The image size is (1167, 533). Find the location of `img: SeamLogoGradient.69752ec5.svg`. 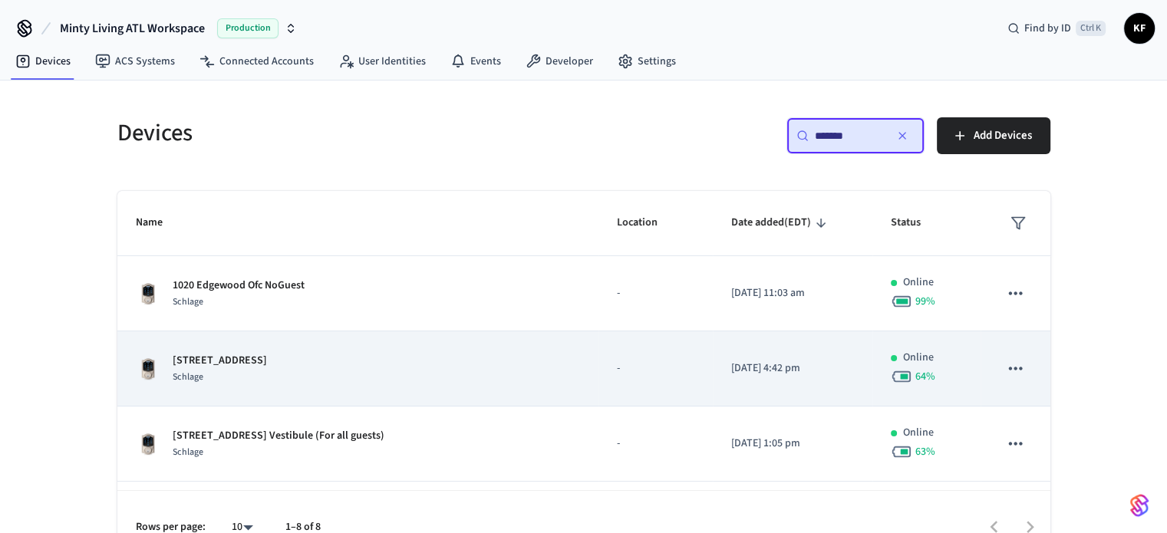

img: SeamLogoGradient.69752ec5.svg is located at coordinates (1139, 506).